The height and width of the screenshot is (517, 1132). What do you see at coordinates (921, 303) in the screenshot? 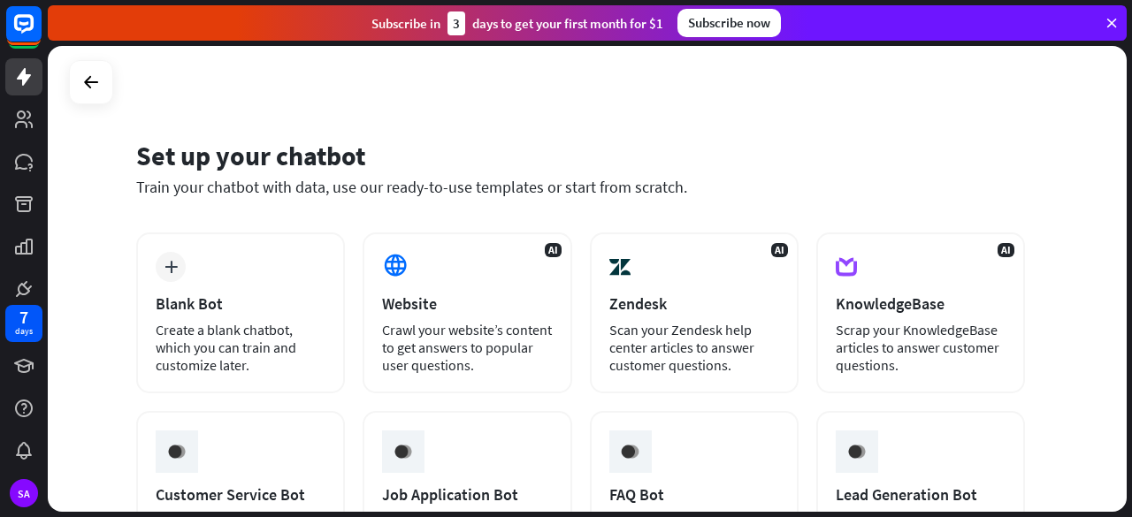
I see `div: KnowledgeBase` at bounding box center [921, 303].